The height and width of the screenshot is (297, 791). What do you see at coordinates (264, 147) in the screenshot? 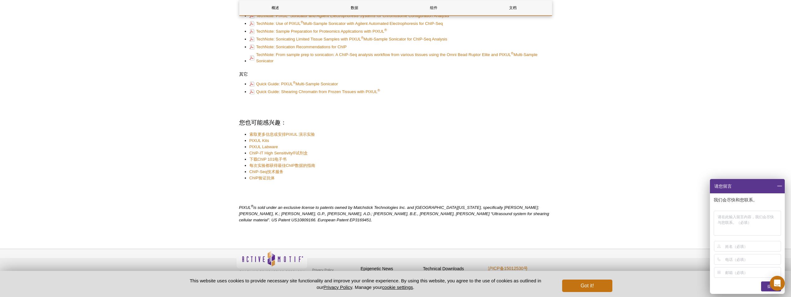
I see `a: PIXUL Labware` at bounding box center [264, 147].